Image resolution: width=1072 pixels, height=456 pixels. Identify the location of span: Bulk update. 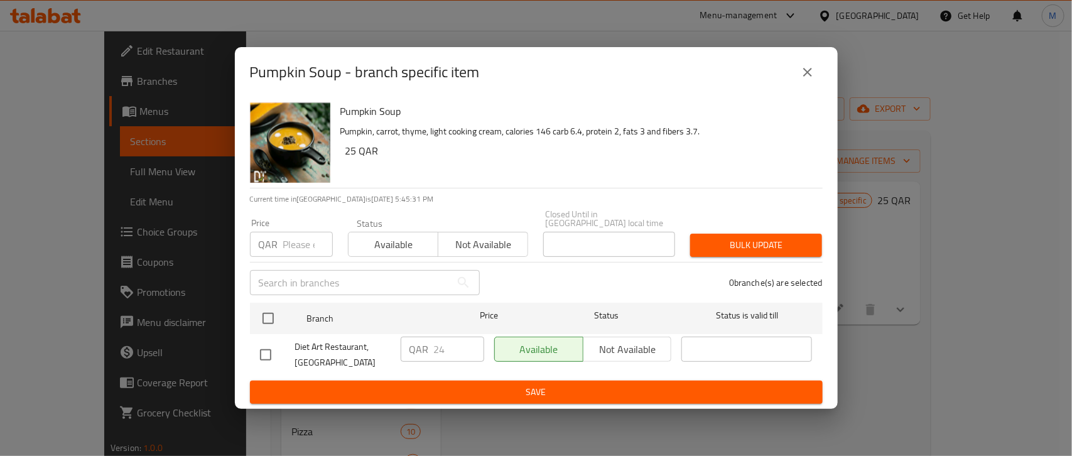
(756, 245).